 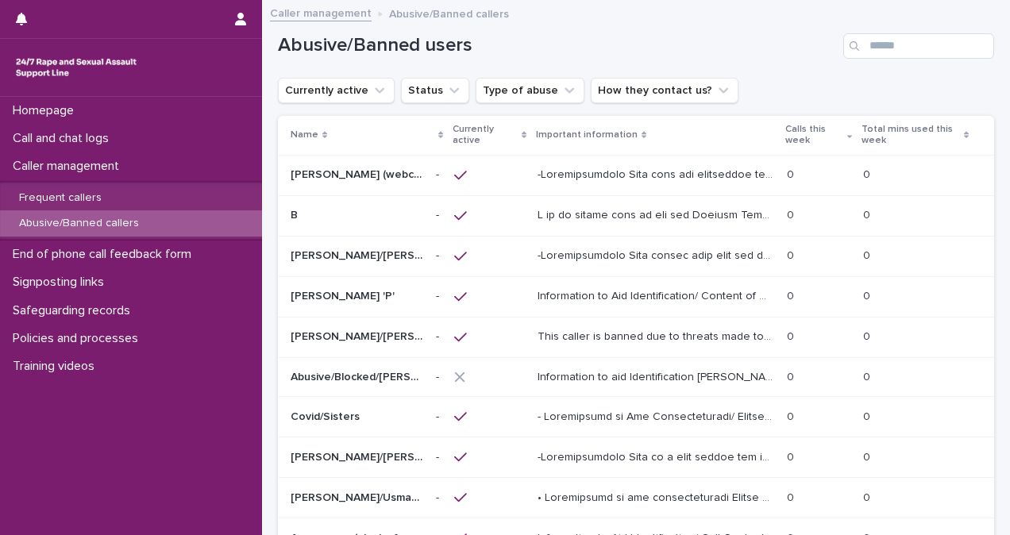 What do you see at coordinates (814, 135) in the screenshot?
I see `p: Calls this week` at bounding box center [814, 135].